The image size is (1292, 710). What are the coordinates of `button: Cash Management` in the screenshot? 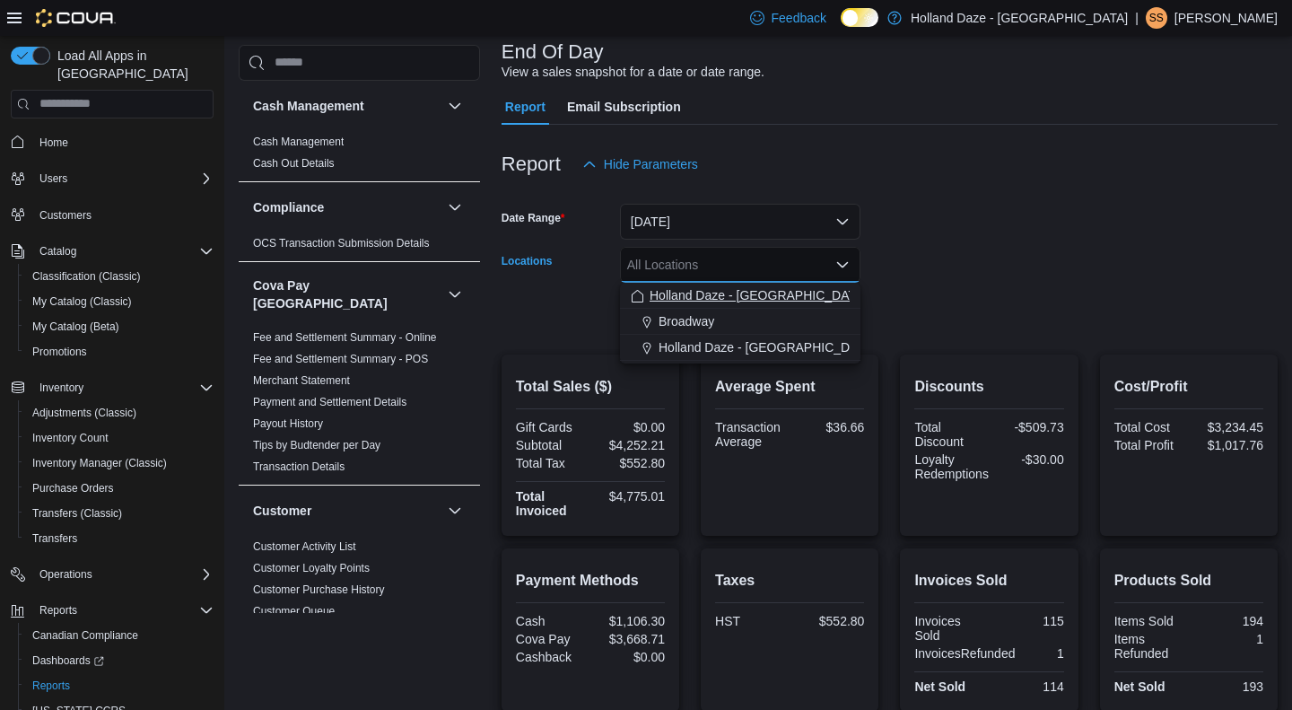 It's located at (455, 106).